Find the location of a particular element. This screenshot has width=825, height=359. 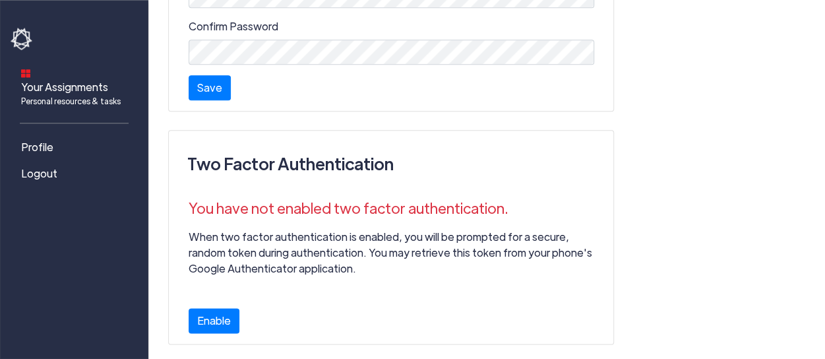

img: dashboard-icon.svg is located at coordinates (26, 73).